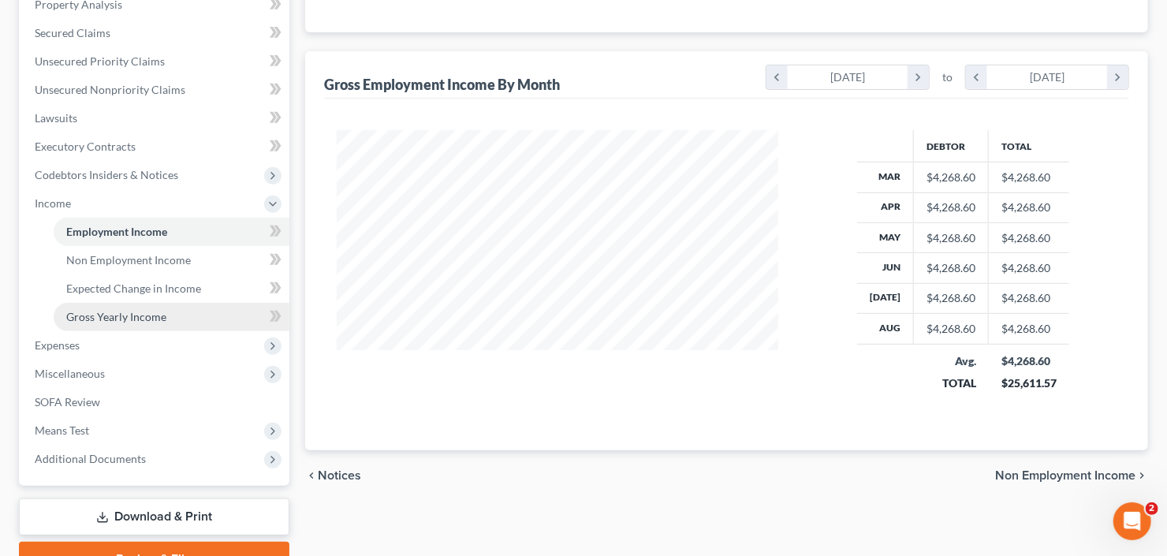 The width and height of the screenshot is (1167, 556). What do you see at coordinates (57, 344) in the screenshot?
I see `span: Expenses` at bounding box center [57, 344].